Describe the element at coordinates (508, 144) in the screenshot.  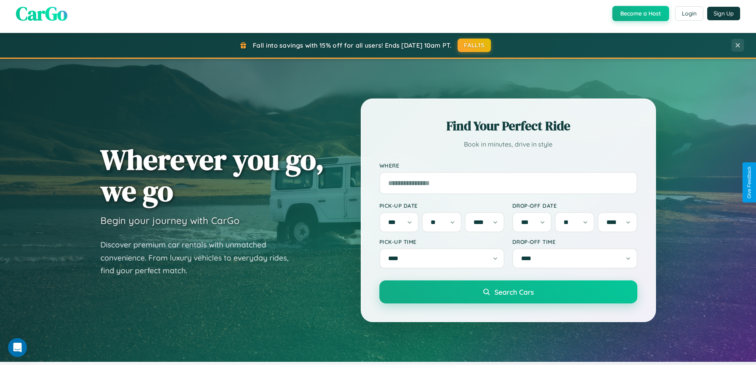
I see `p: Book in minutes, drive in style` at that location.